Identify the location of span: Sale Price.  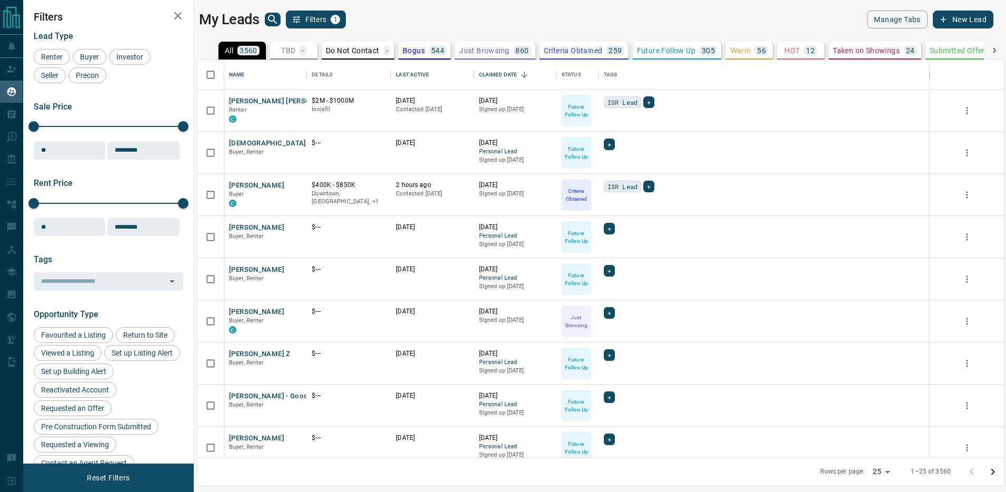
(53, 106).